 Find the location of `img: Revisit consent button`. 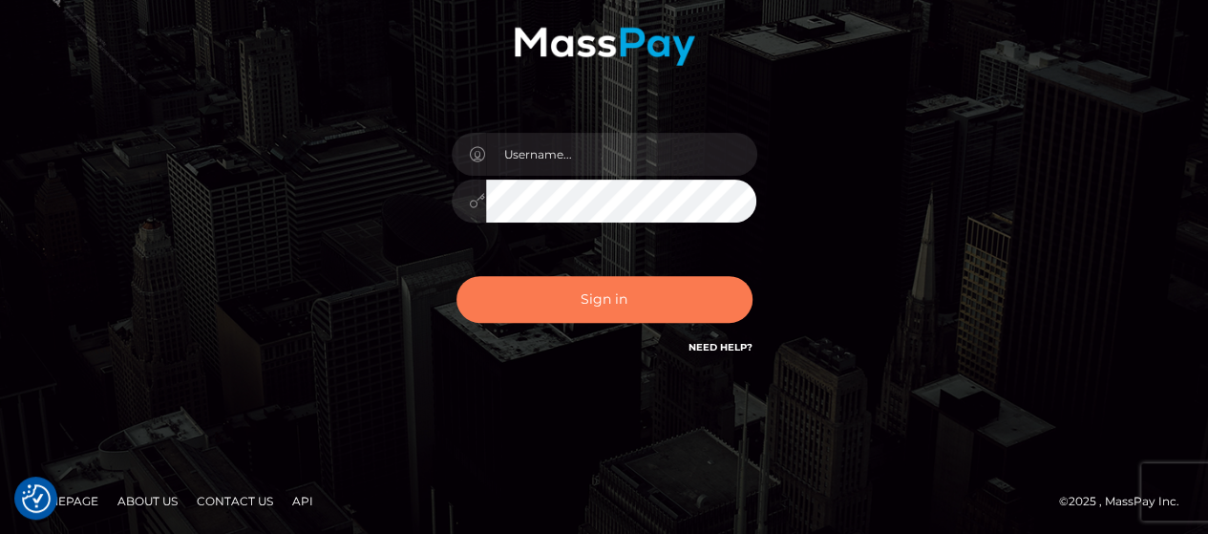

img: Revisit consent button is located at coordinates (36, 499).